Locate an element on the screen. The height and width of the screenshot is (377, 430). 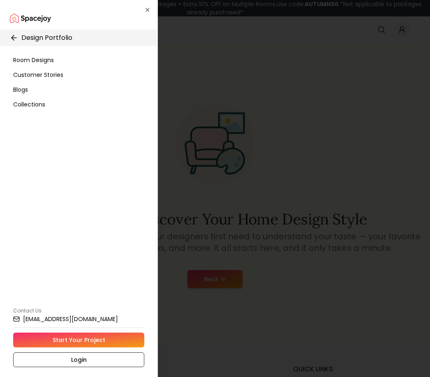
p: Contact Us: is located at coordinates (78, 310).